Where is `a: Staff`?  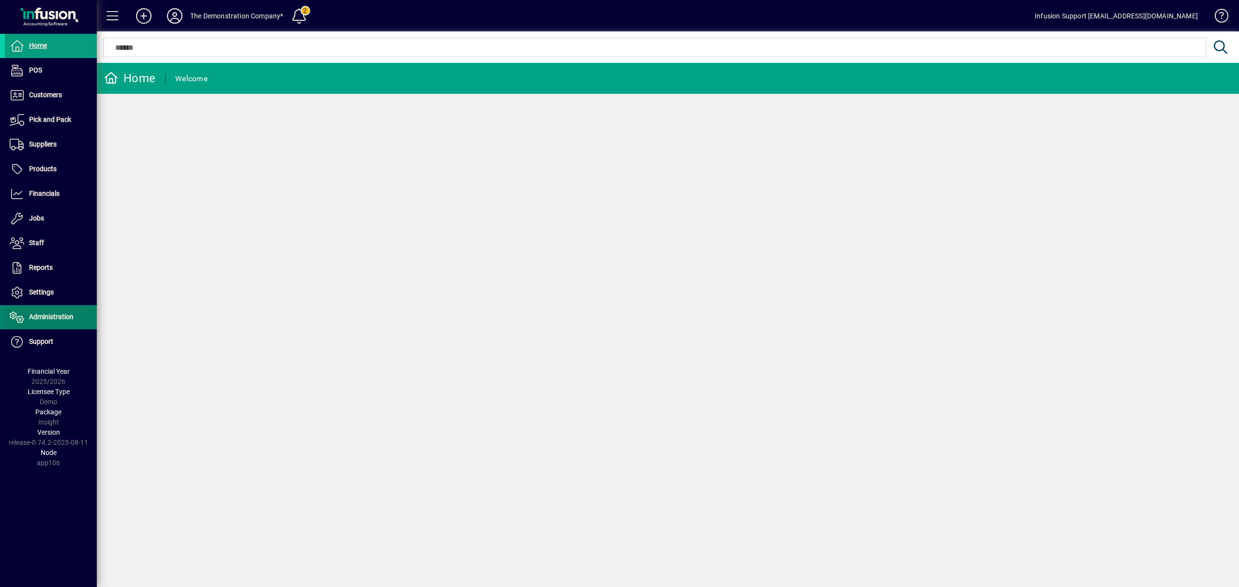
a: Staff is located at coordinates (51, 243).